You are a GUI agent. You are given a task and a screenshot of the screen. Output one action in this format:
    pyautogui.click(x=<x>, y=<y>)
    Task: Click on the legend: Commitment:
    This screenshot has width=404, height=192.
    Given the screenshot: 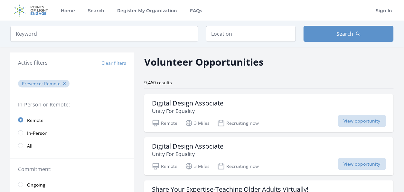 What is the action you would take?
    pyautogui.click(x=72, y=169)
    